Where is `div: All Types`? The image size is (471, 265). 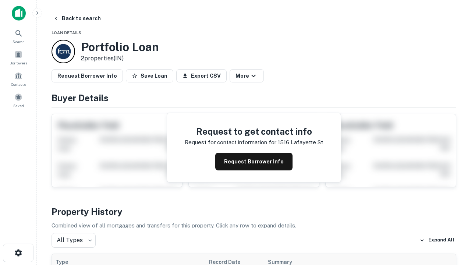 div: All Types is located at coordinates (74, 240).